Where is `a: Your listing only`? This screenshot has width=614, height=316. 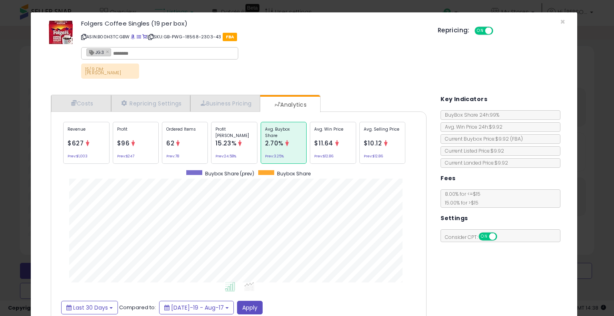
a: Your listing only is located at coordinates (144, 37).